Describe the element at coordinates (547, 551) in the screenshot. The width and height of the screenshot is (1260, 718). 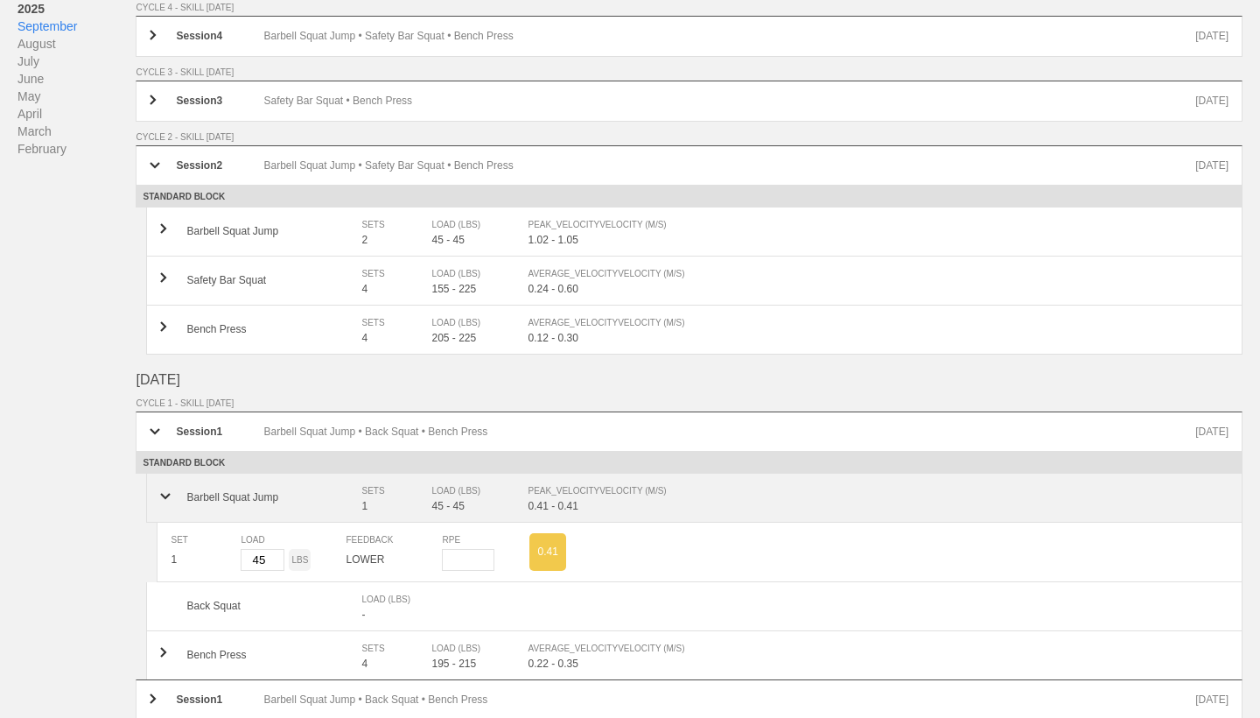
I see `div: 0.41` at that location.